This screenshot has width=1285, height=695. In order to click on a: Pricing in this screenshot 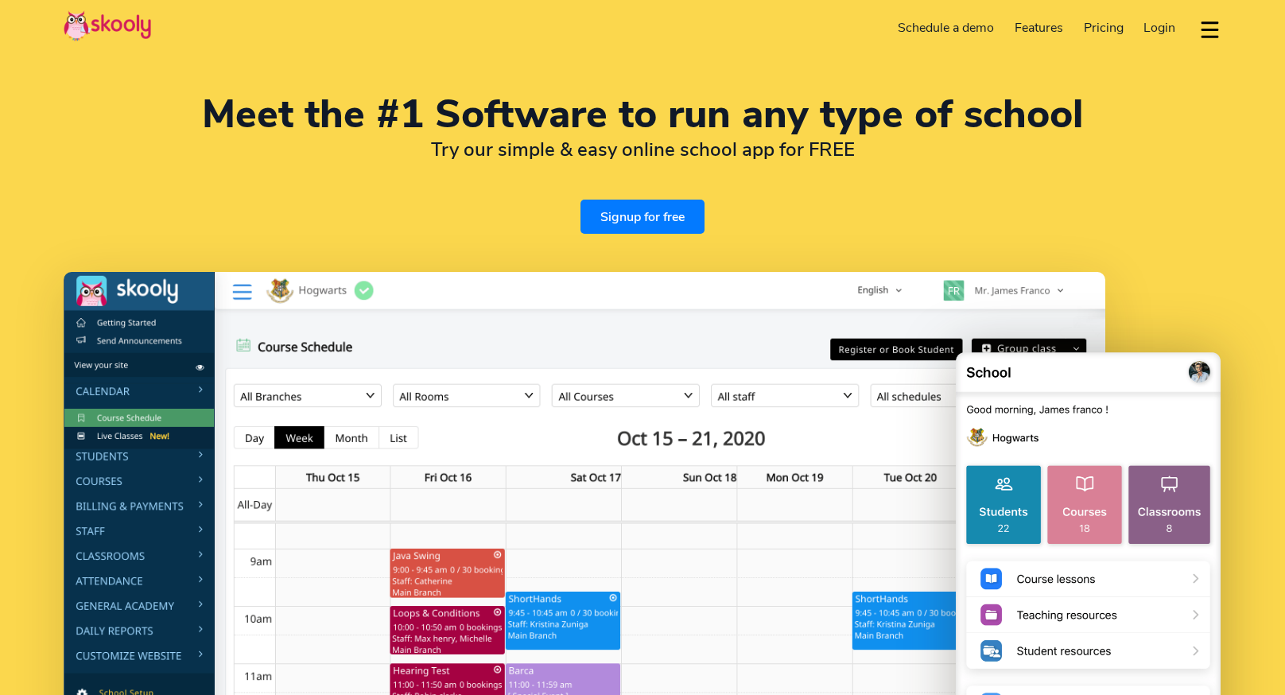, I will do `click(1103, 28)`.